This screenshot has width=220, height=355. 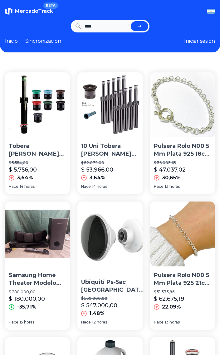 What do you see at coordinates (182, 163) in the screenshot?
I see `p: $ 36.003,65` at bounding box center [182, 163].